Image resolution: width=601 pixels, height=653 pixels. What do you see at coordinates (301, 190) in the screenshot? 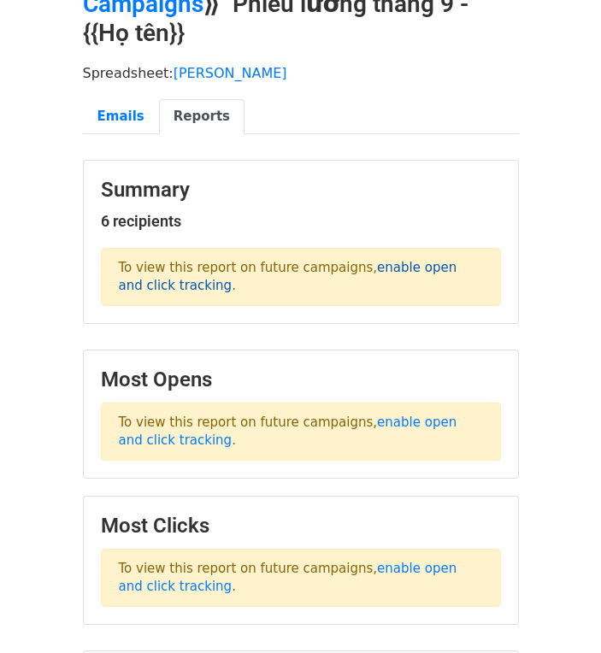
I see `h3: Summary` at bounding box center [301, 190].